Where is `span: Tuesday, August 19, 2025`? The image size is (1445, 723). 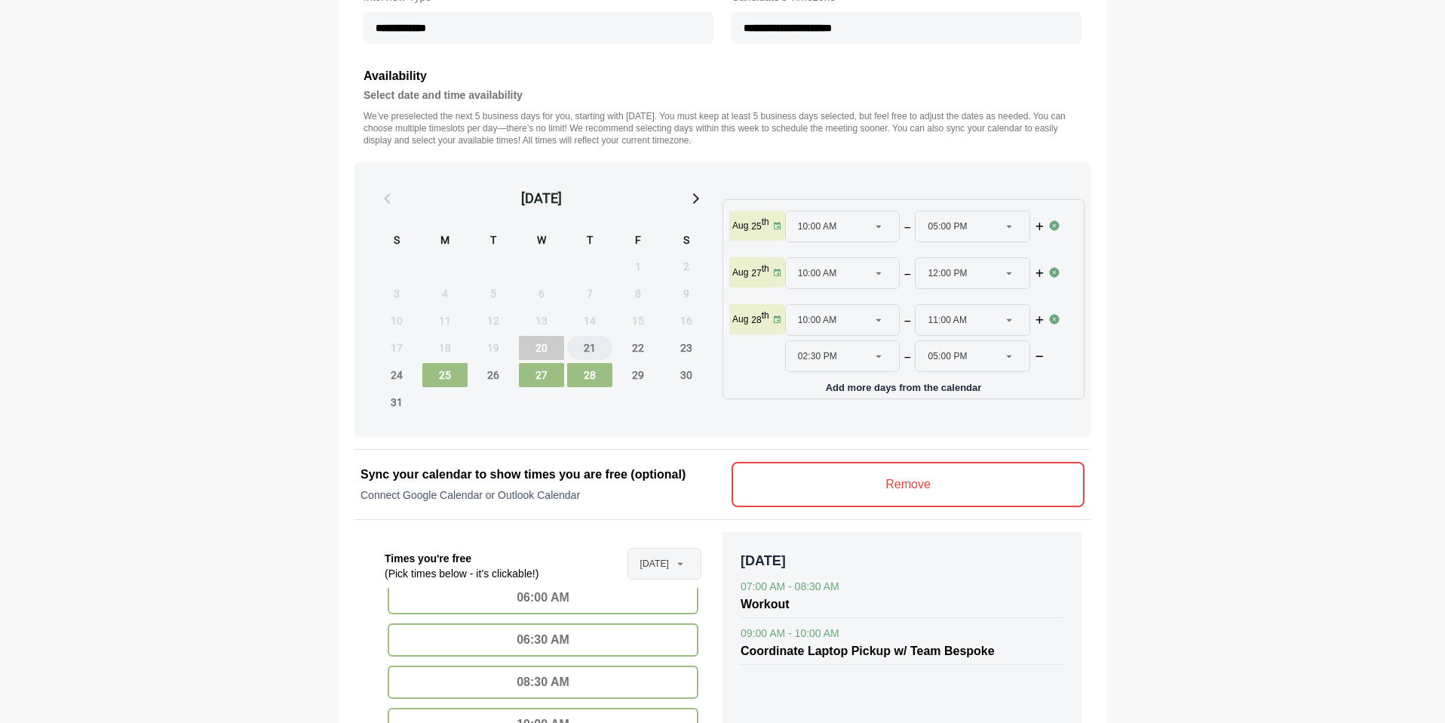 span: Tuesday, August 19, 2025 is located at coordinates (493, 348).